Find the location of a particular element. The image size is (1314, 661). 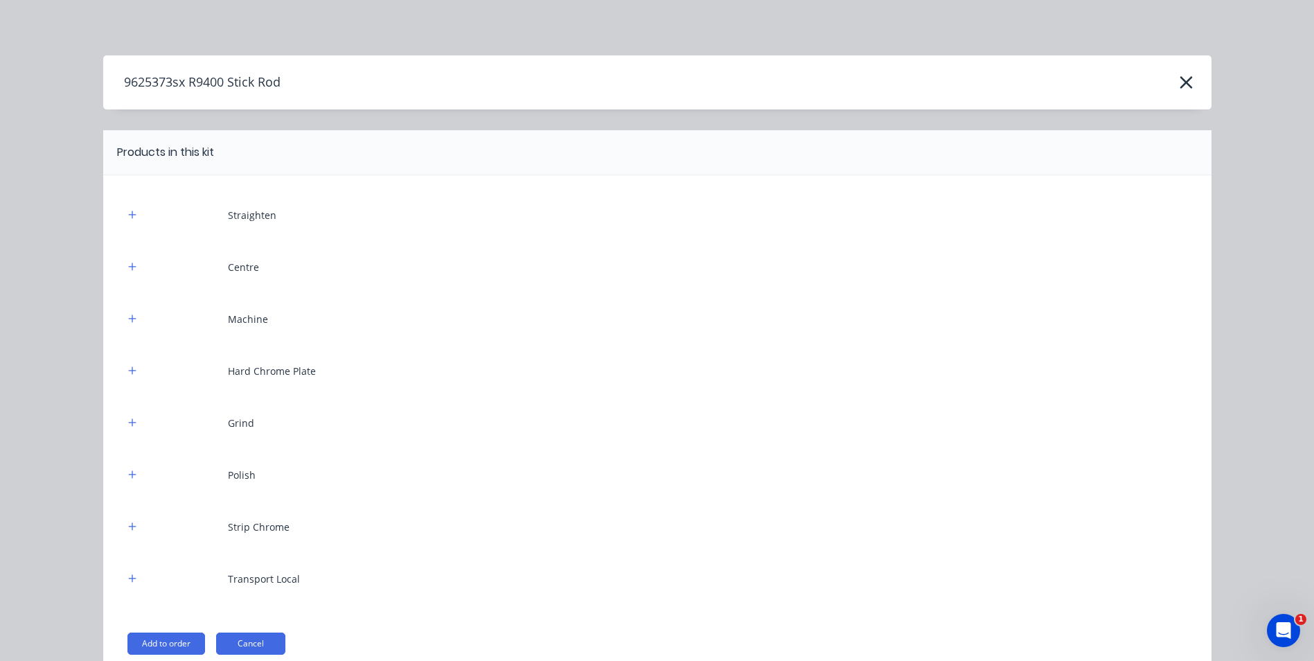

div: Centre is located at coordinates (243, 267).